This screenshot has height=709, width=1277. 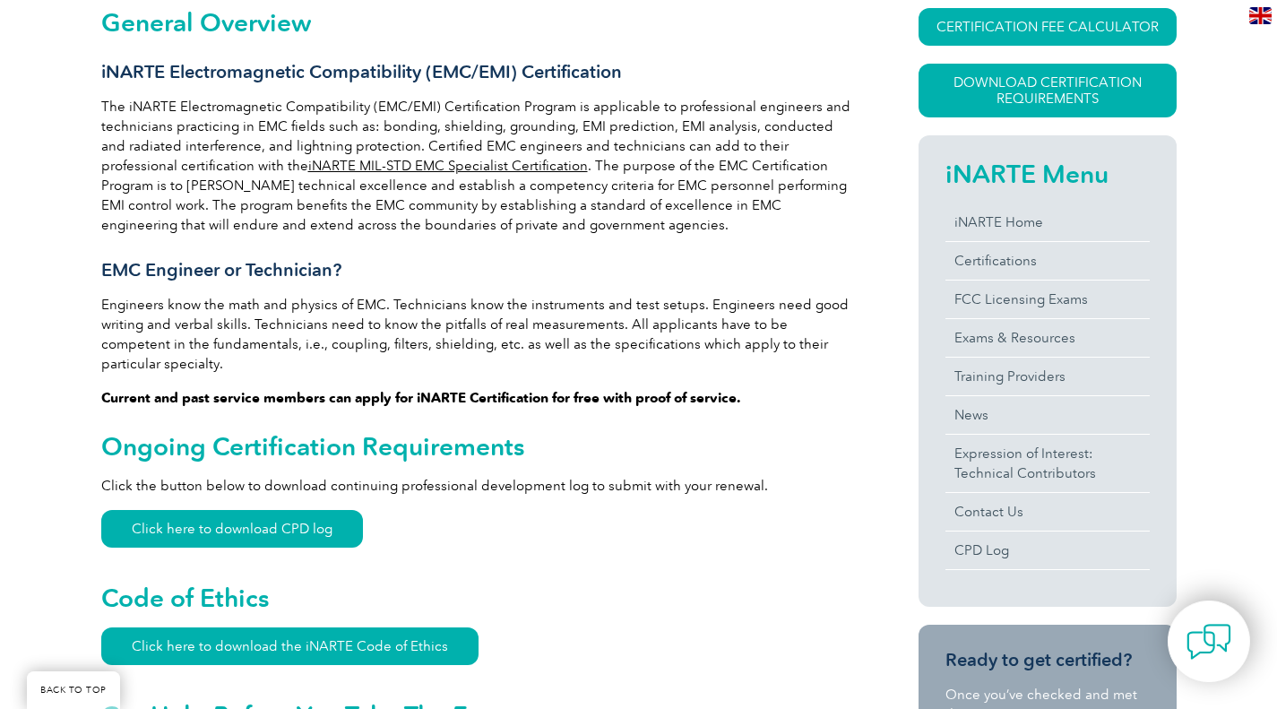 What do you see at coordinates (1048, 512) in the screenshot?
I see `a: Contact Us` at bounding box center [1048, 512].